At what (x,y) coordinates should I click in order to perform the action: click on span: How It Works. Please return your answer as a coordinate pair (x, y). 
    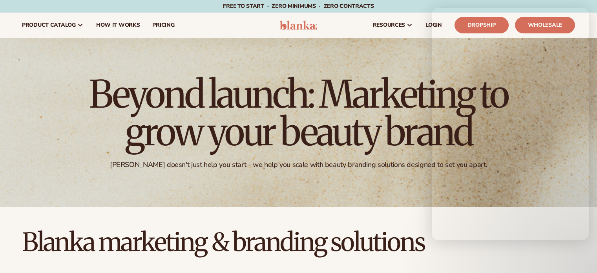
    Looking at the image, I should click on (118, 25).